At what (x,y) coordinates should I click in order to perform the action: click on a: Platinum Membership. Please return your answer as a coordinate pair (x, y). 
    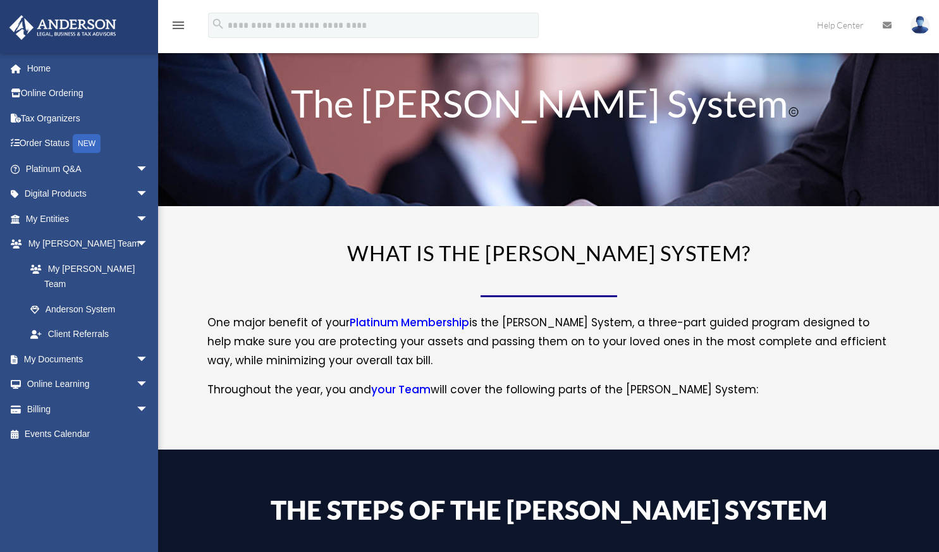
    Looking at the image, I should click on (409, 325).